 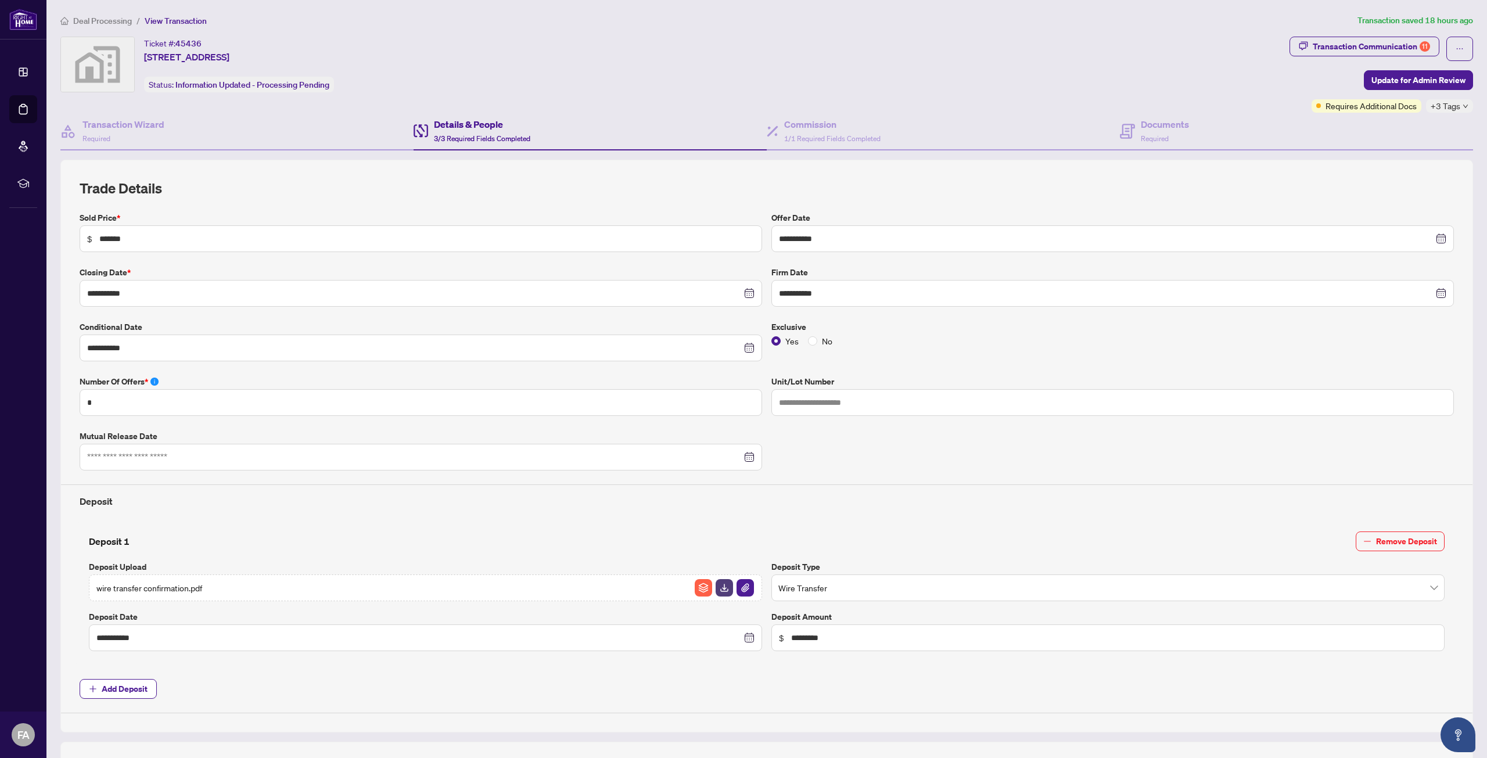 What do you see at coordinates (767, 501) in the screenshot?
I see `h4: Deposit` at bounding box center [767, 501].